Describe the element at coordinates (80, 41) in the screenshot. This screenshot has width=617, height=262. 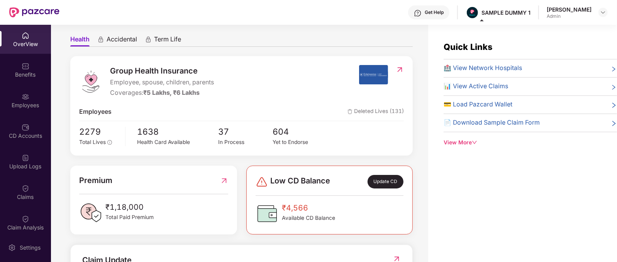
I see `span: Health` at that location.